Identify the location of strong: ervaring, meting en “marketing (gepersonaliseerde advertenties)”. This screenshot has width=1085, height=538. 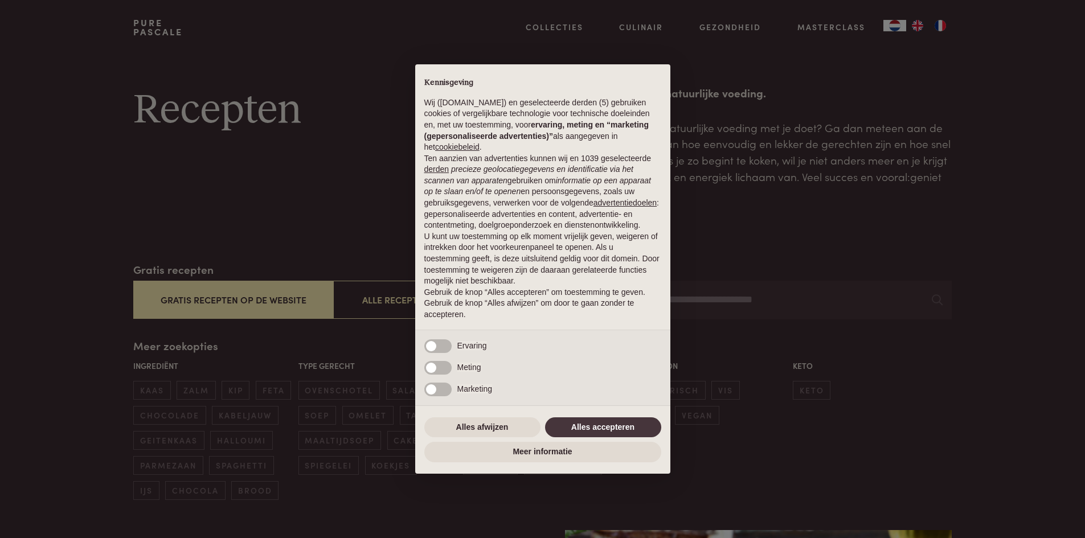
(536, 130).